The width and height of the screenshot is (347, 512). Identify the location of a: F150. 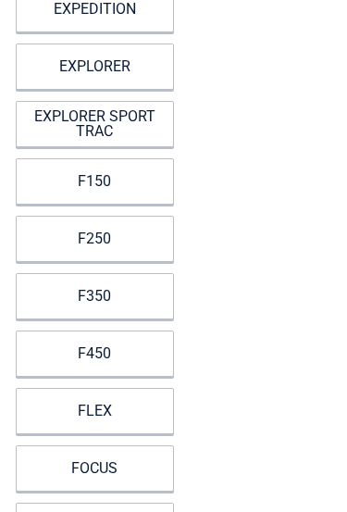
(94, 181).